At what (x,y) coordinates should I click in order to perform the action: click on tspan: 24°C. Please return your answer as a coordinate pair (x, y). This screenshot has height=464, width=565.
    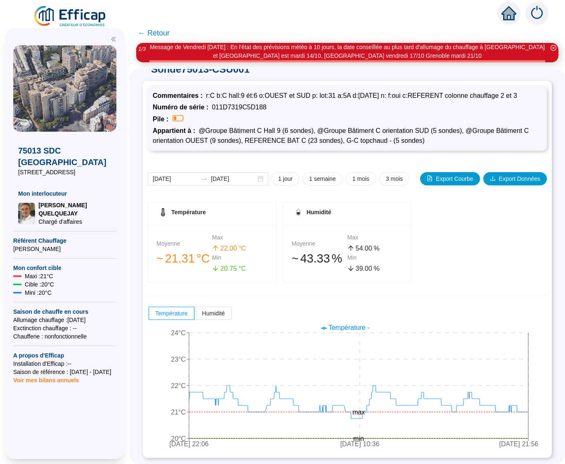
    Looking at the image, I should click on (178, 333).